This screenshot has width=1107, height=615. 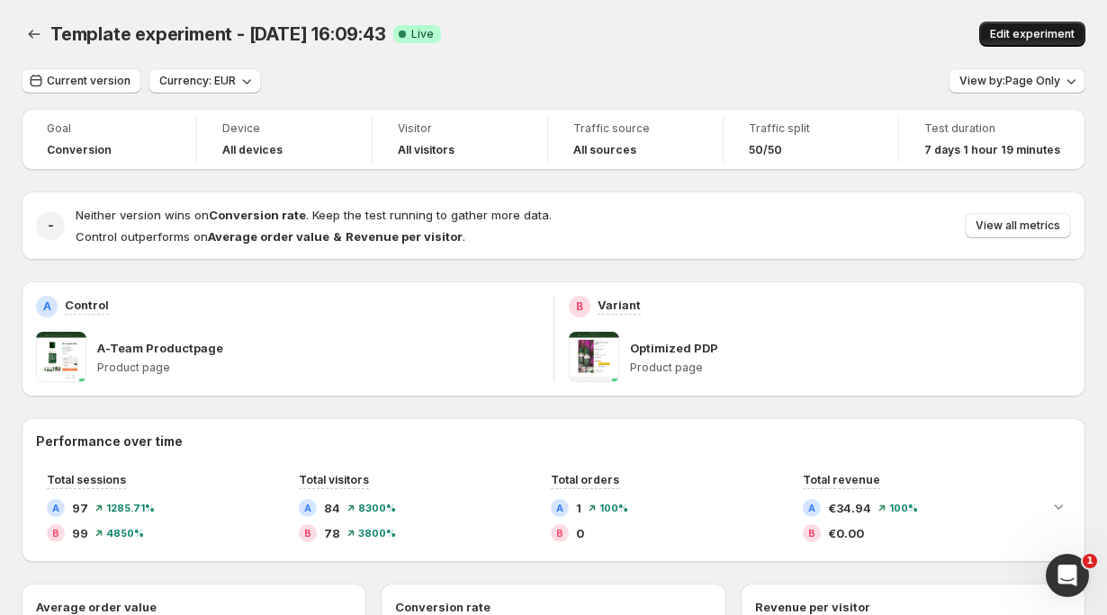 I want to click on h4: All visitors, so click(x=426, y=150).